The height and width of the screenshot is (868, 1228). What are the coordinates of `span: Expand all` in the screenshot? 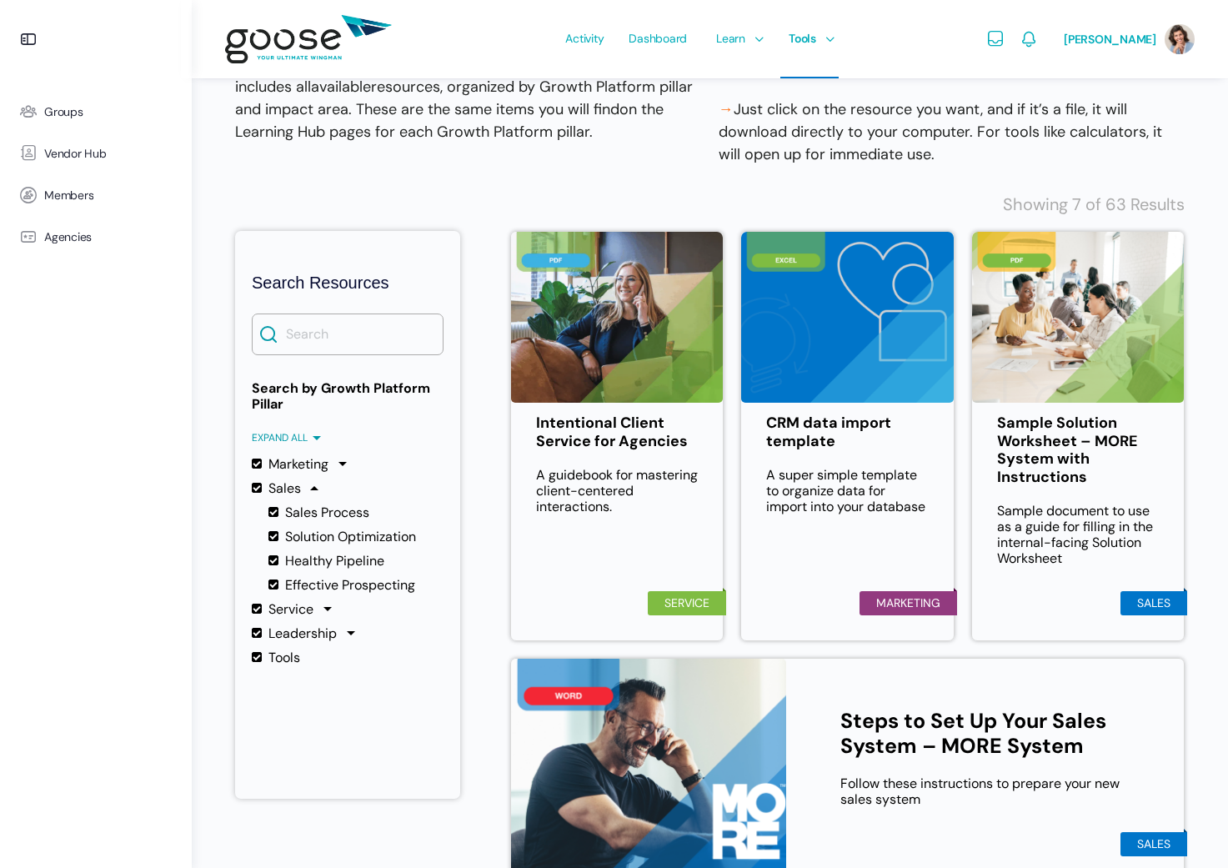 It's located at (286, 438).